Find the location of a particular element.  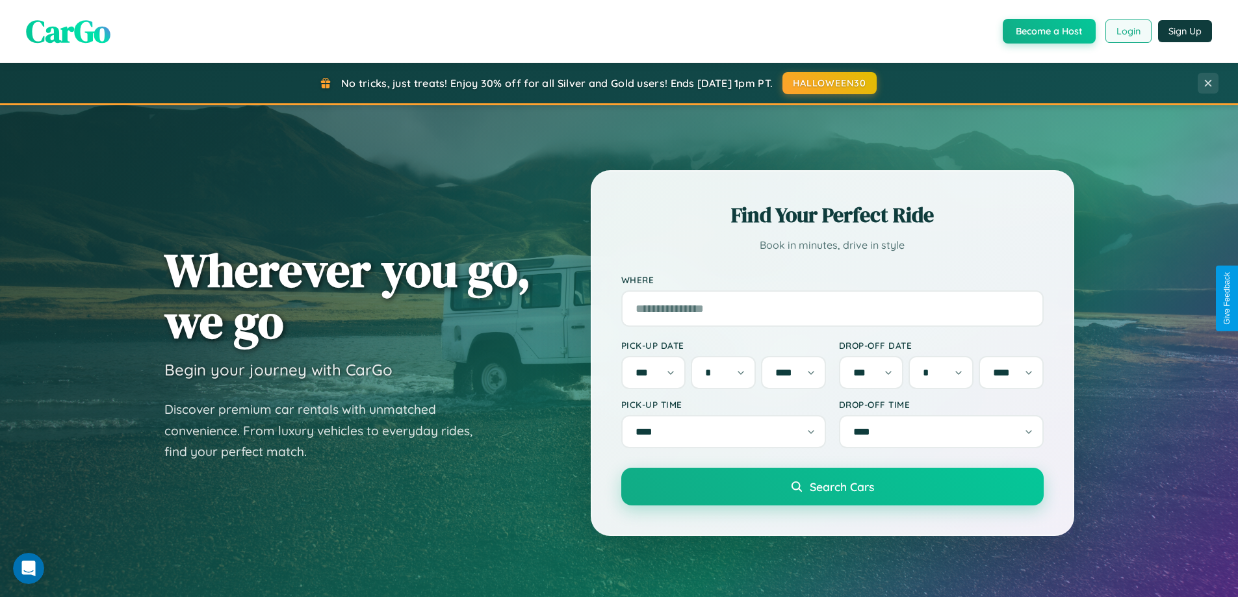

label: Pick-up Date is located at coordinates (724, 345).